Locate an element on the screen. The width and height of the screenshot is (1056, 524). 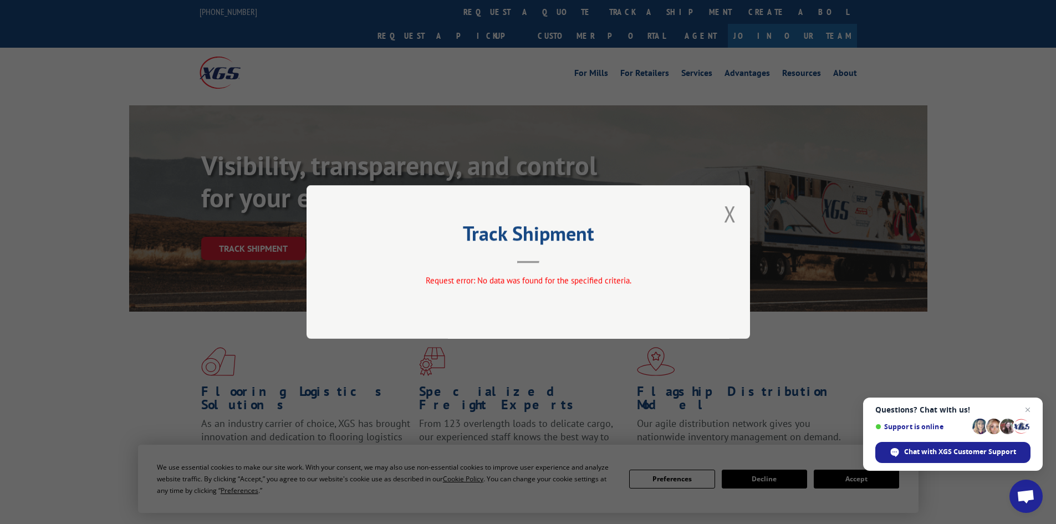
div: Open chat is located at coordinates (1026, 496).